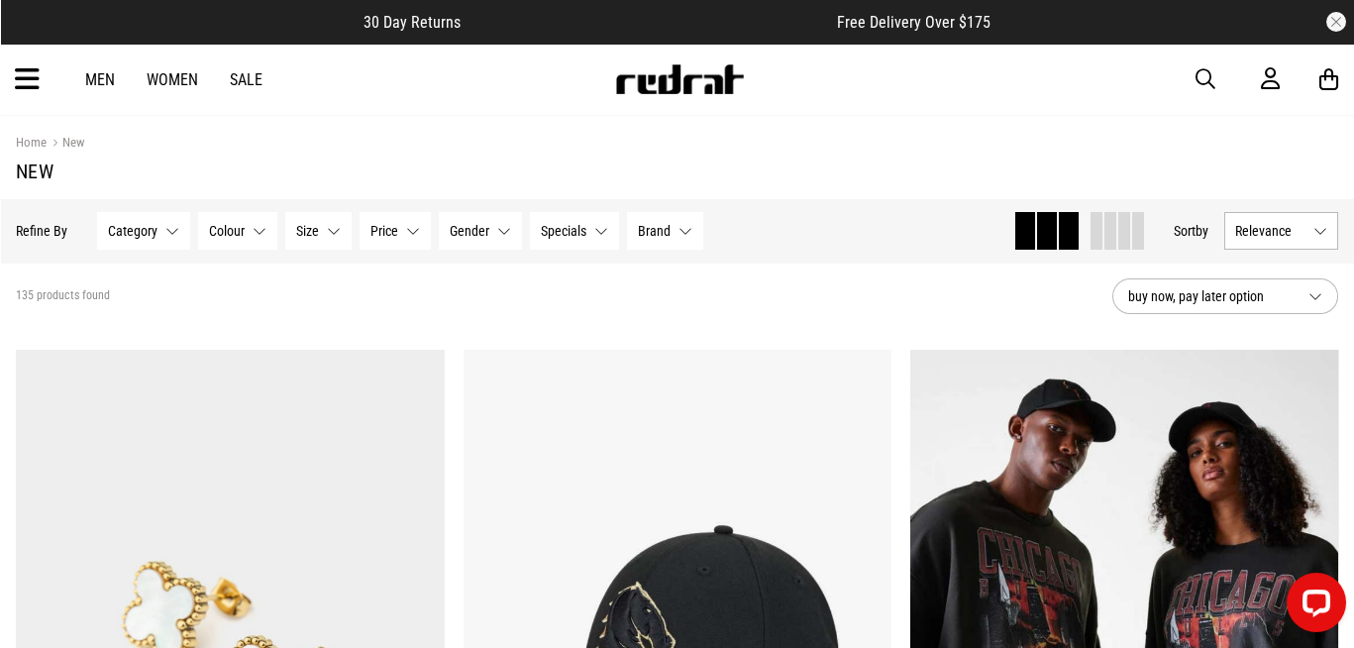 This screenshot has height=648, width=1354. I want to click on a: Men, so click(100, 79).